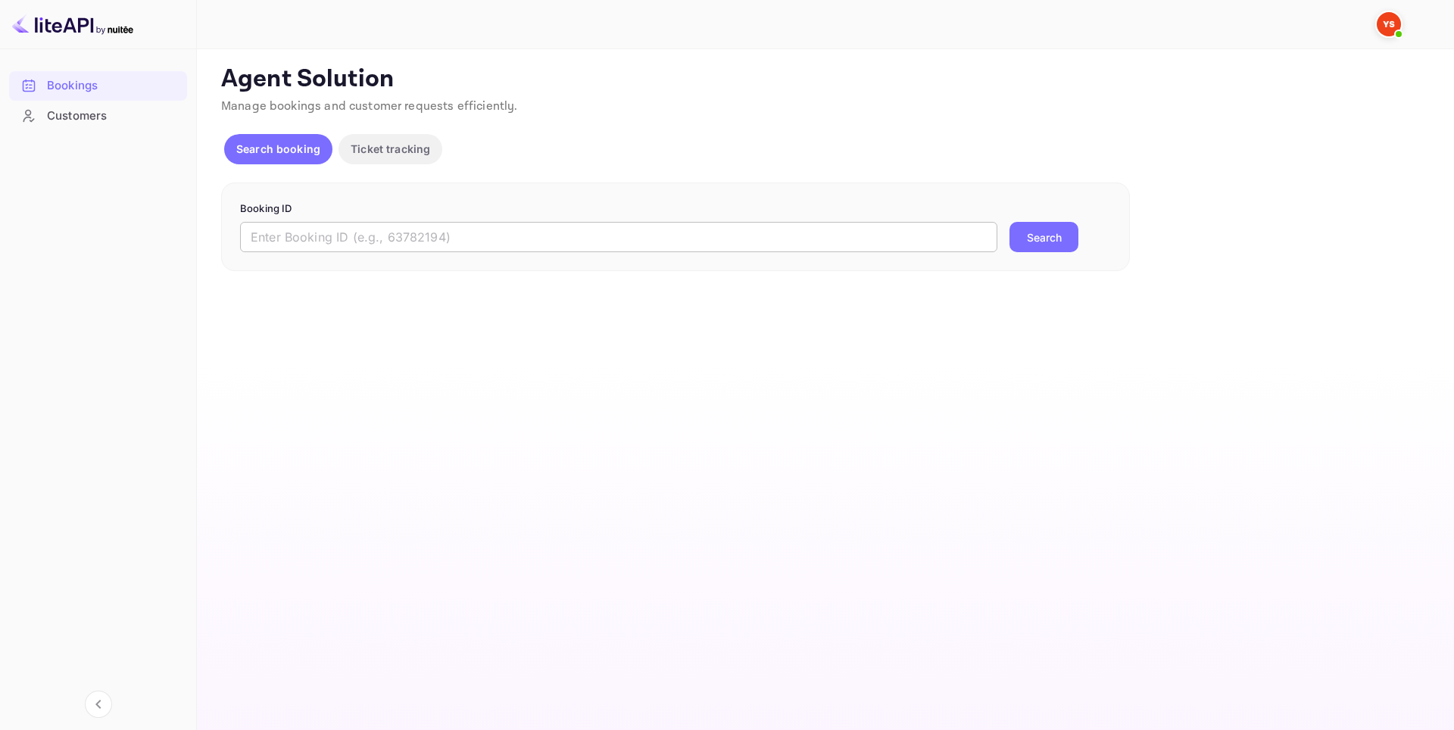 The image size is (1454, 730). Describe the element at coordinates (390, 148) in the screenshot. I see `p: Ticket tracking` at that location.